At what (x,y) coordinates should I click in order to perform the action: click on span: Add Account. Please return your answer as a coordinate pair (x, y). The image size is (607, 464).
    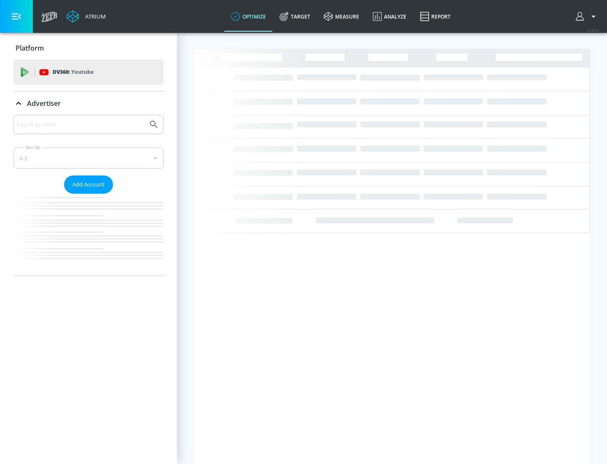
    Looking at the image, I should click on (89, 184).